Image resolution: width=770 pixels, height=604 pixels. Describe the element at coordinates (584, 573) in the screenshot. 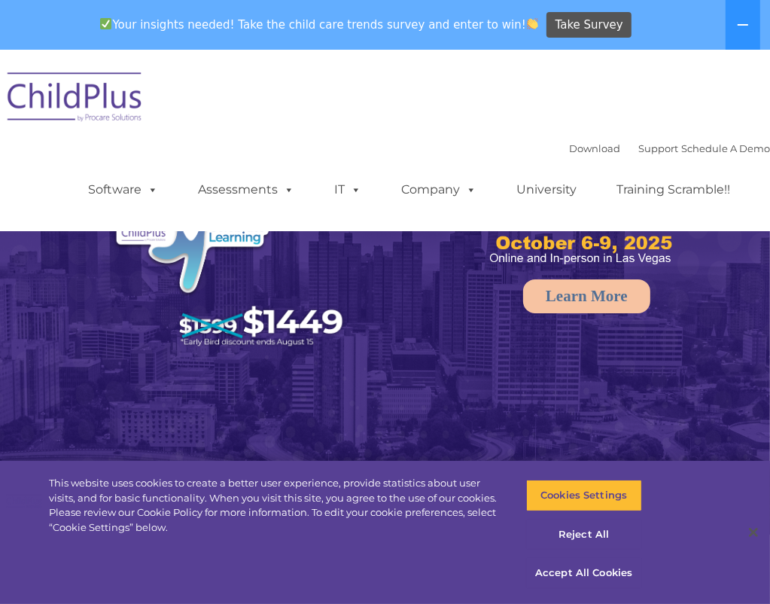

I see `button: Accept All Cookies` at that location.